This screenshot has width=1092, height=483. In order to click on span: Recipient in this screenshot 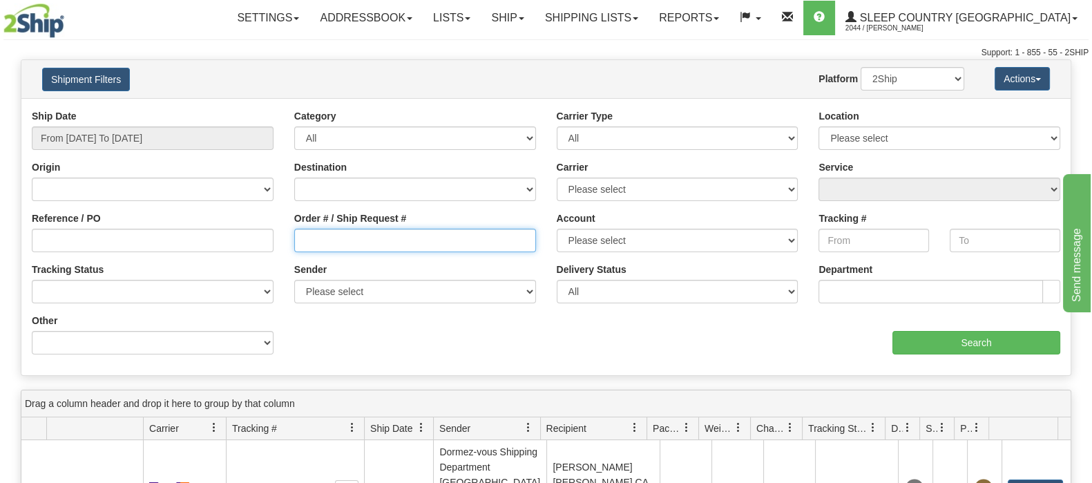, I will do `click(566, 428)`.